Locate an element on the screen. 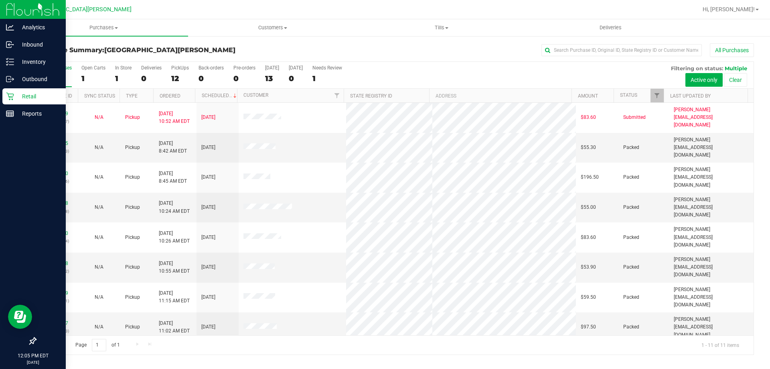  span: $97.50 is located at coordinates (589, 327).